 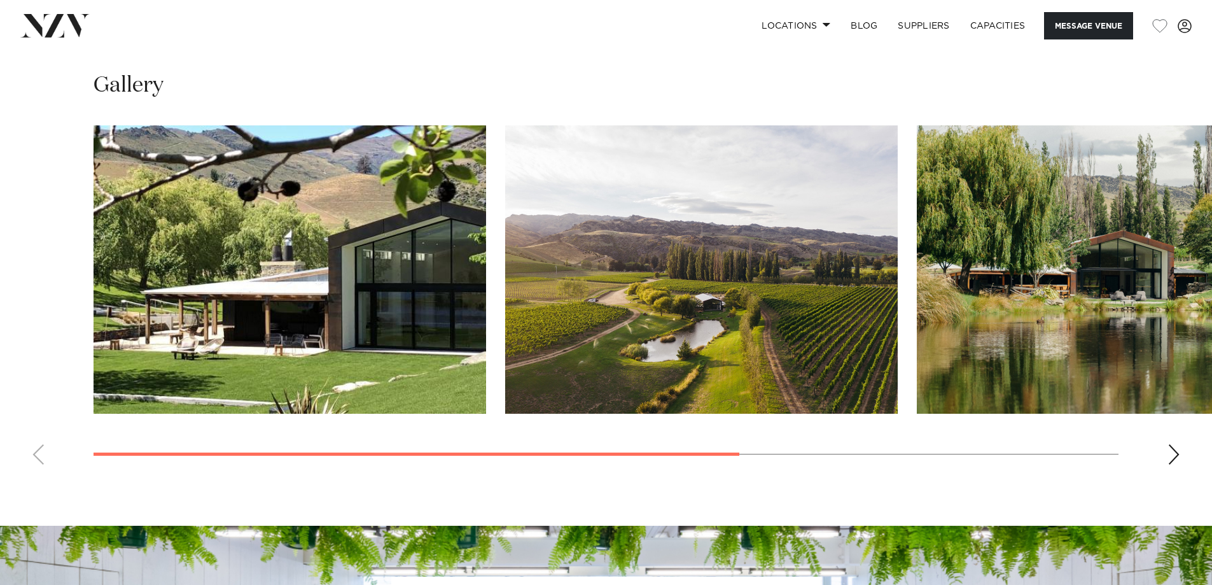 I want to click on swiper-slide: 2 / 4, so click(x=701, y=269).